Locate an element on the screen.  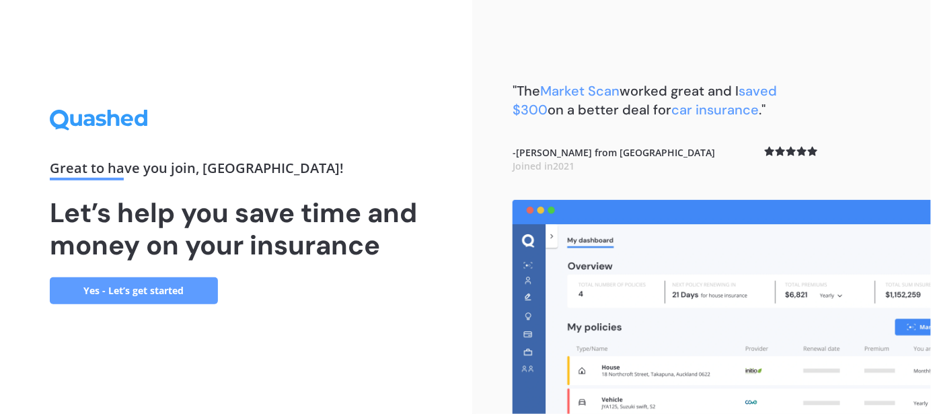
span: car insurance is located at coordinates (715, 110).